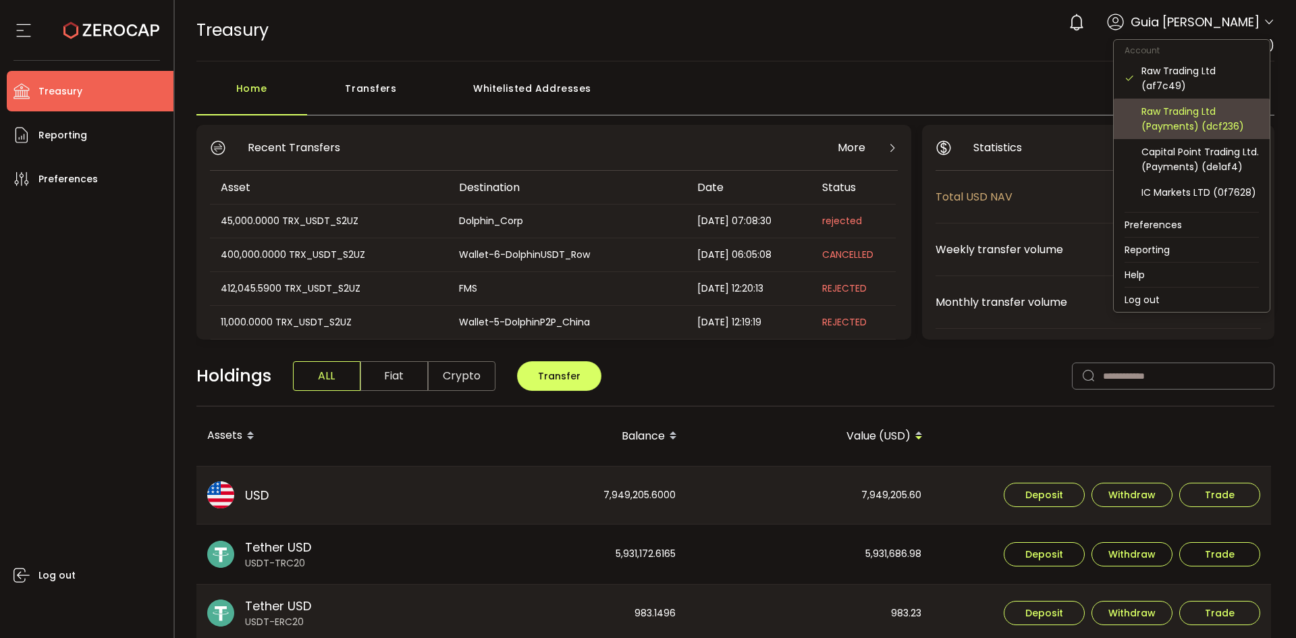  Describe the element at coordinates (810, 496) in the screenshot. I see `div: 7,949,205.60` at that location.